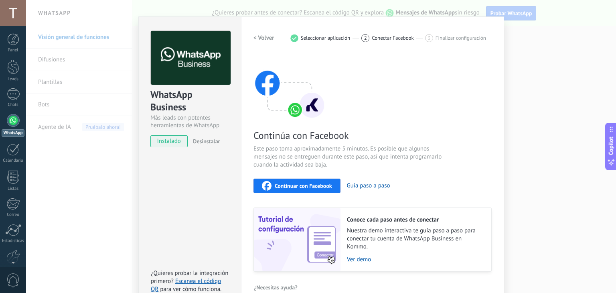 The width and height of the screenshot is (616, 293). Describe the element at coordinates (415, 219) in the screenshot. I see `h2: Conoce cada paso antes de conectar` at that location.